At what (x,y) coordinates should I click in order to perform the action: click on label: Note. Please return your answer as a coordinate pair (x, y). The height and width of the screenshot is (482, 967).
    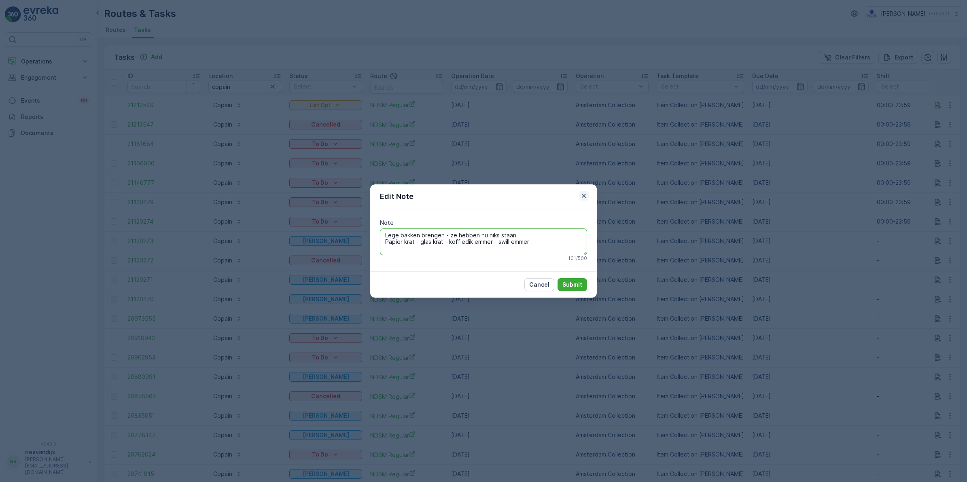
    Looking at the image, I should click on (387, 222).